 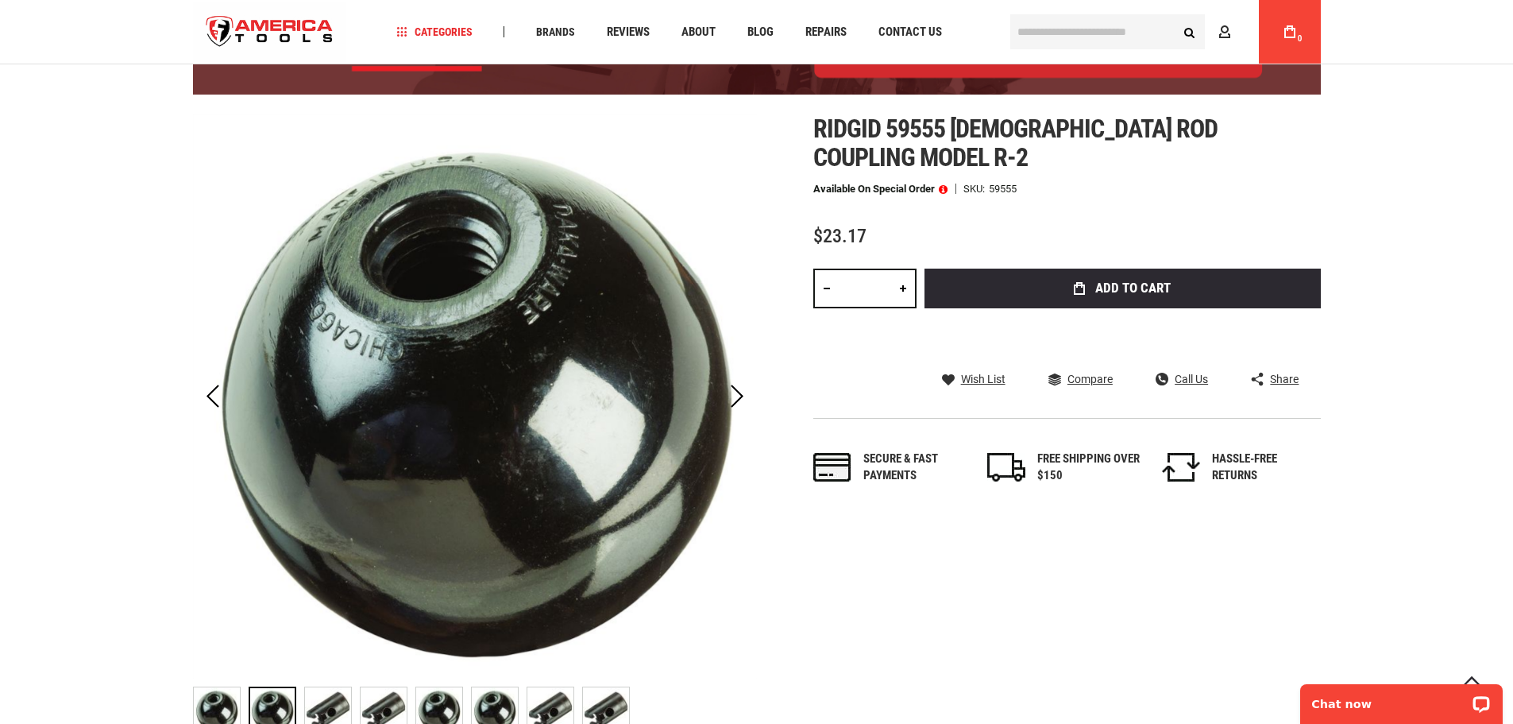 What do you see at coordinates (1123, 288) in the screenshot?
I see `button: Add to Cart` at bounding box center [1123, 288].